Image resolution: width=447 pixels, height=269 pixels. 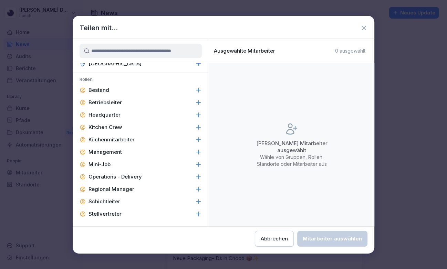 What do you see at coordinates (105, 214) in the screenshot?
I see `p: Stellvertreter` at bounding box center [105, 214].